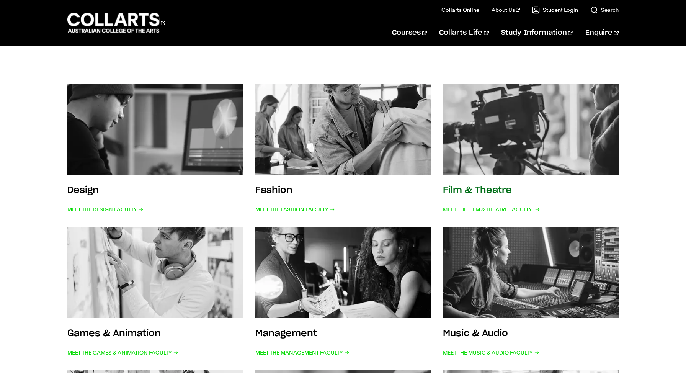 The width and height of the screenshot is (686, 373). What do you see at coordinates (116, 23) in the screenshot?
I see `div: Go to homepage` at bounding box center [116, 23].